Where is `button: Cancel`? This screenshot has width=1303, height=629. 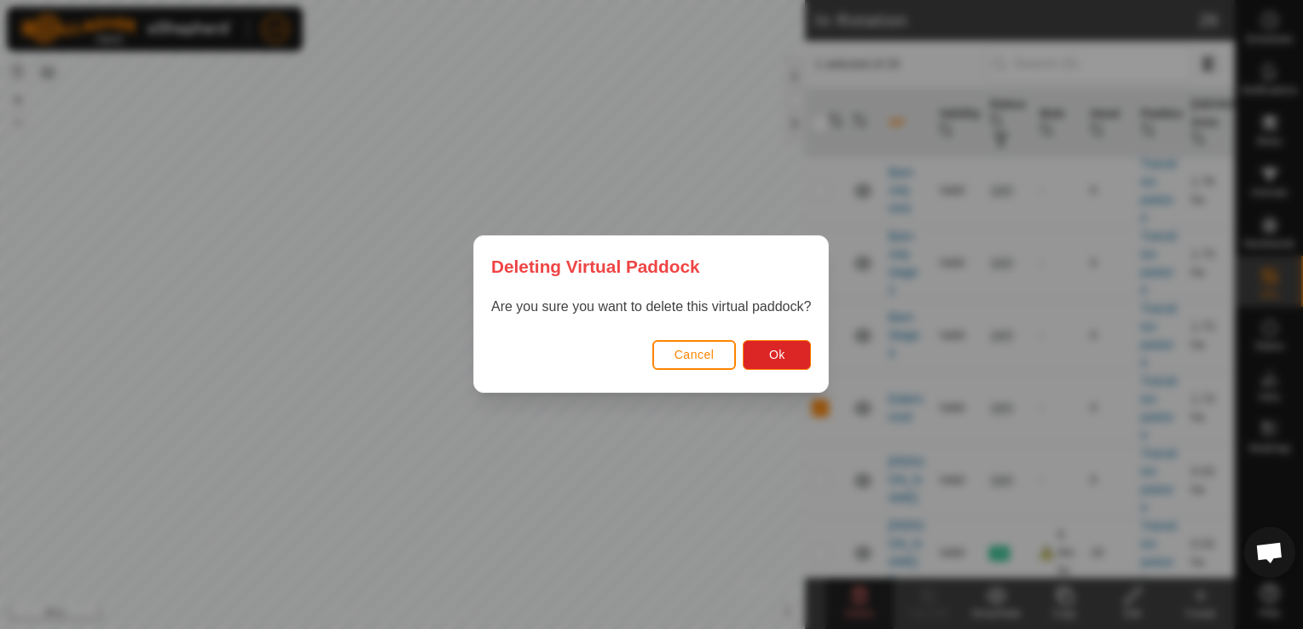
button: Cancel is located at coordinates (694, 355).